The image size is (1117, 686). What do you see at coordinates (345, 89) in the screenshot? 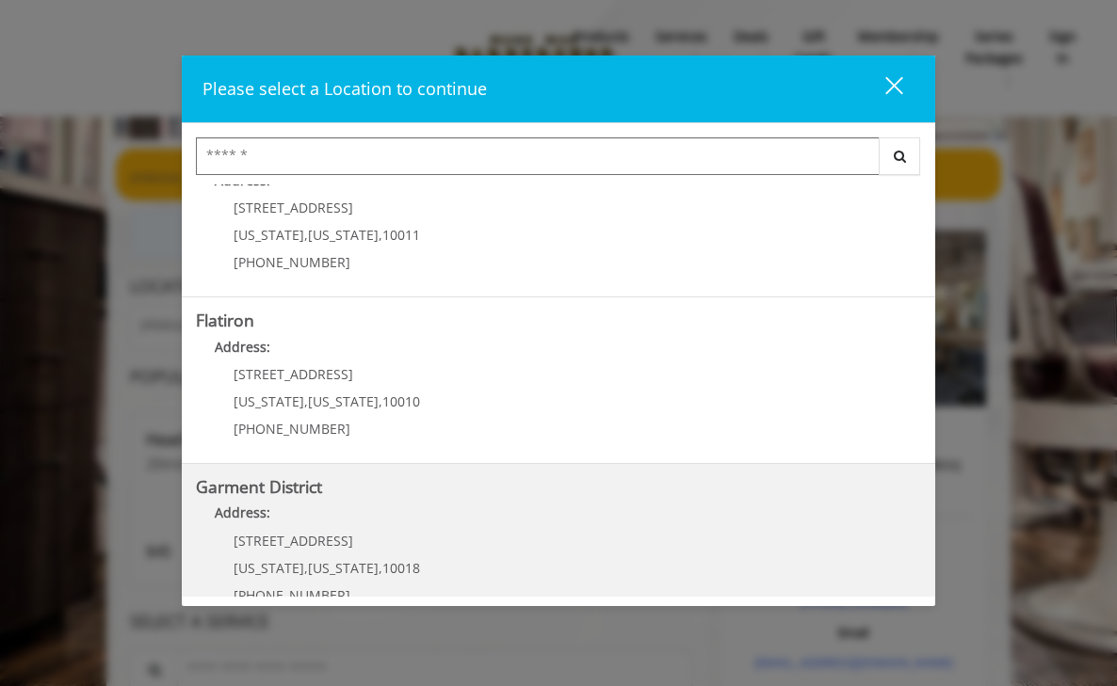
I see `span: Please select a Location to continue` at bounding box center [345, 89].